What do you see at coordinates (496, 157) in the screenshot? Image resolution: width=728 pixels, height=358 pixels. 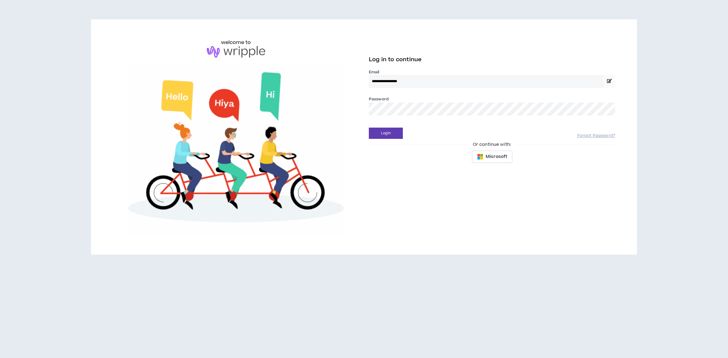 I see `span: Microsoft` at bounding box center [496, 157].